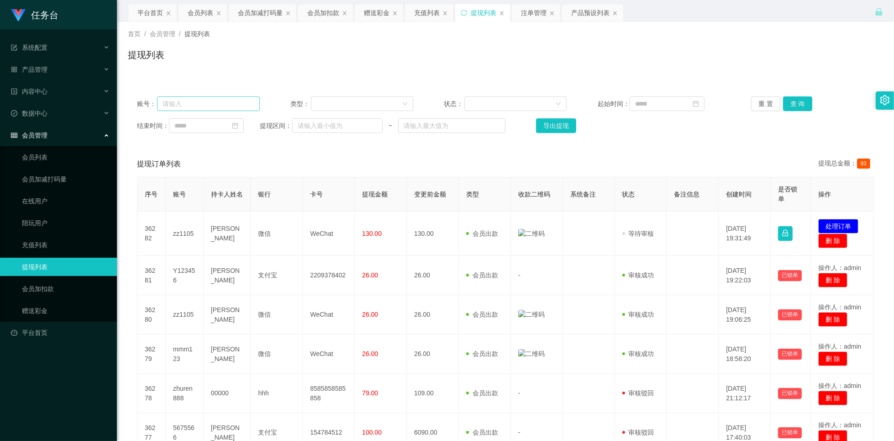  I want to click on span: 系统配置, so click(29, 47).